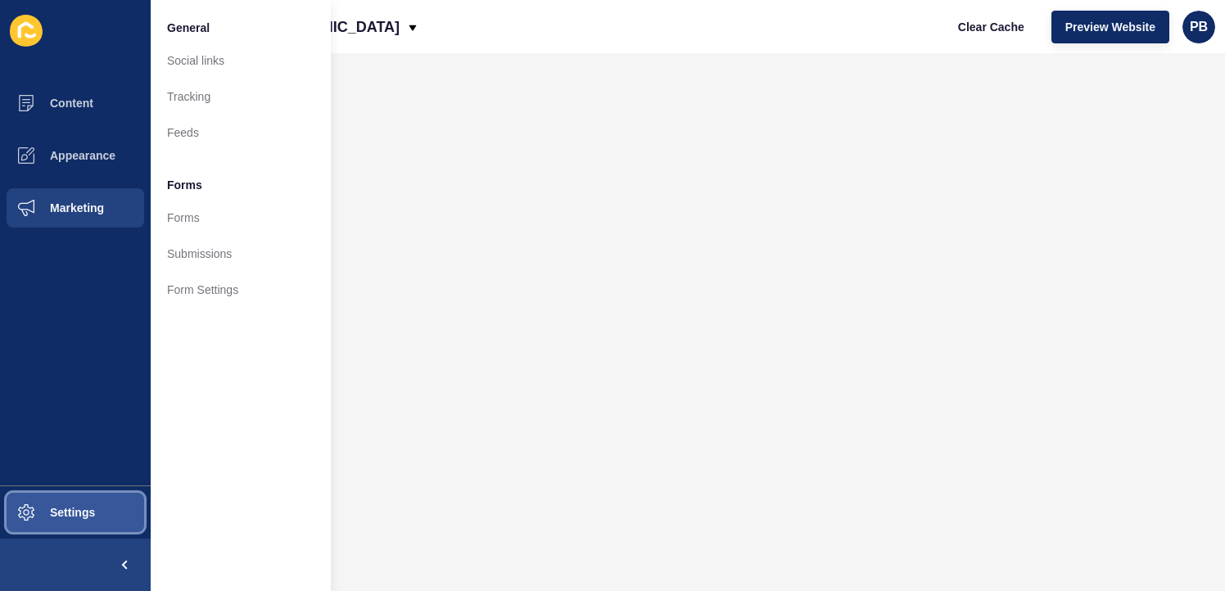  Describe the element at coordinates (241, 97) in the screenshot. I see `a: Tracking` at that location.